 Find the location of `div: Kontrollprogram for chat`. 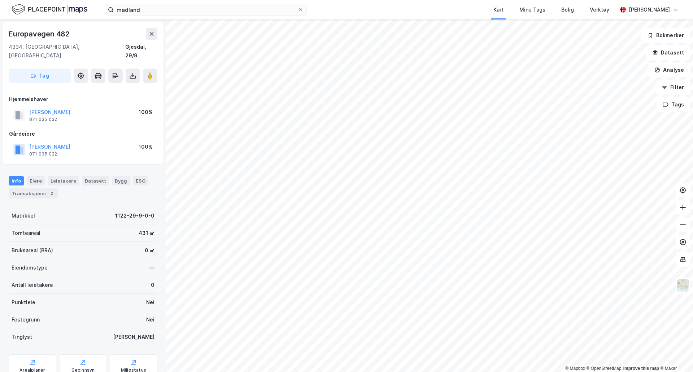

div: Kontrollprogram for chat is located at coordinates (675, 355).